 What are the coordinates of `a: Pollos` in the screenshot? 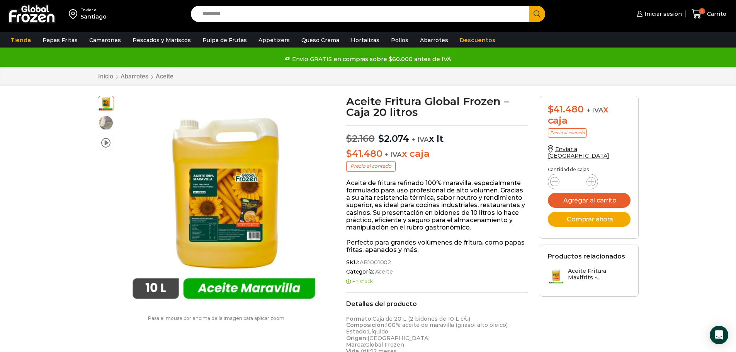 It's located at (400, 40).